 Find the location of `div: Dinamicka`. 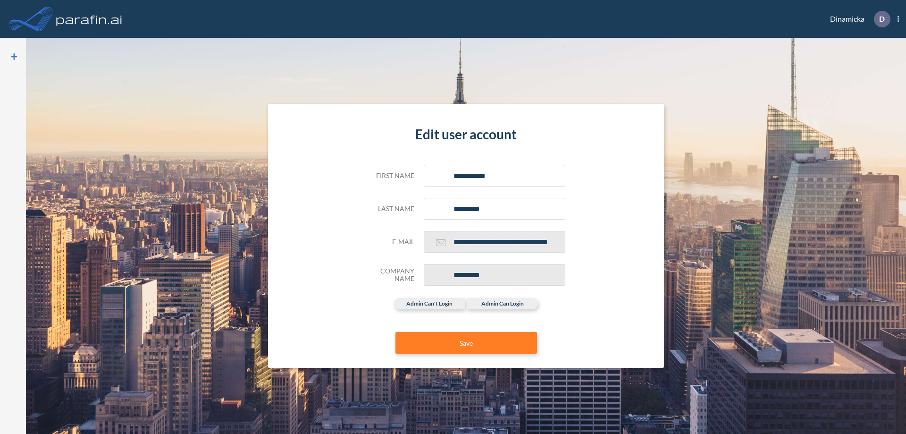

div: Dinamicka is located at coordinates (858, 19).